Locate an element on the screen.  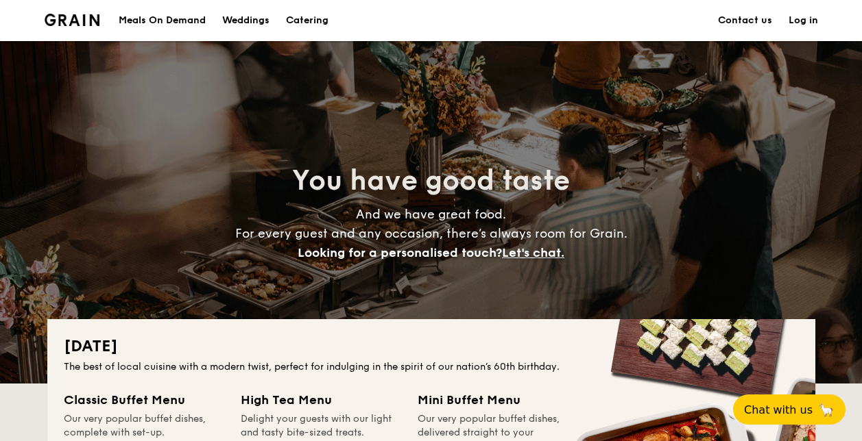
div: Classic Buffet Menu is located at coordinates (144, 400).